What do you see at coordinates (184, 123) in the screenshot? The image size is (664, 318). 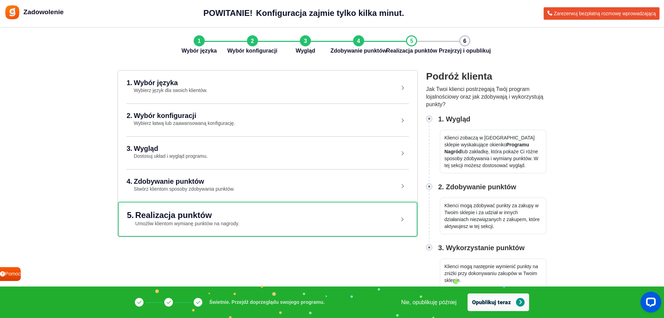 I see `font: Wybierz łatwą lub zaawansowaną konfigurację.` at bounding box center [184, 123].